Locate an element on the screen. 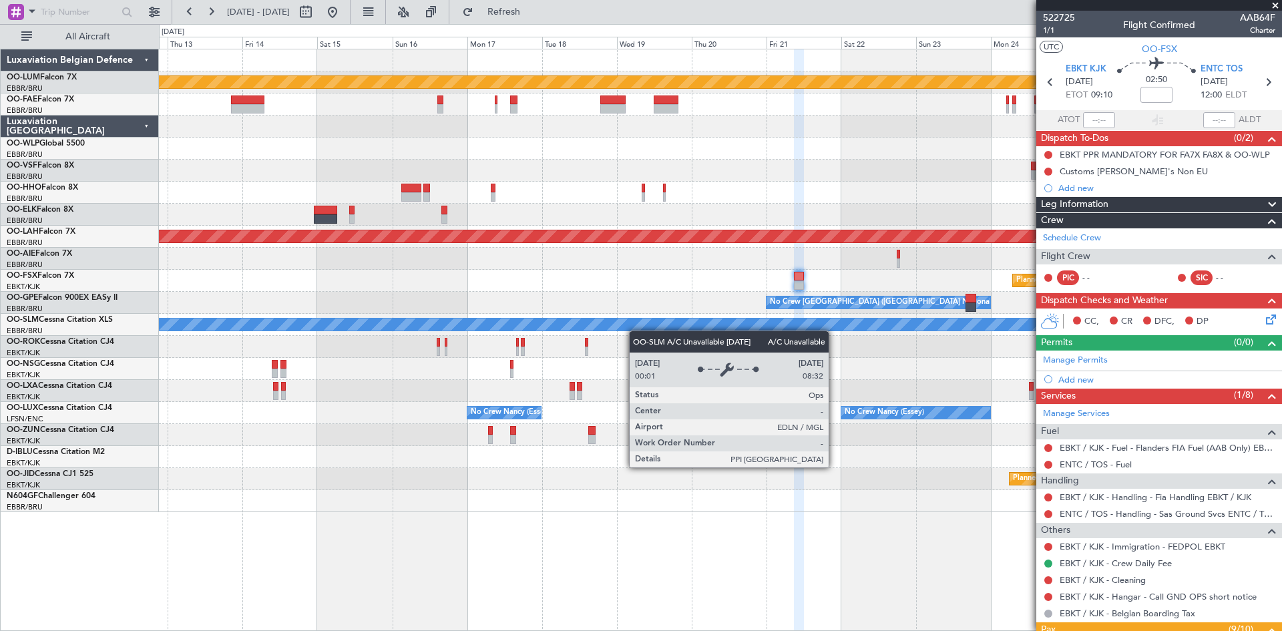  div: Tue 18 is located at coordinates (579, 43).